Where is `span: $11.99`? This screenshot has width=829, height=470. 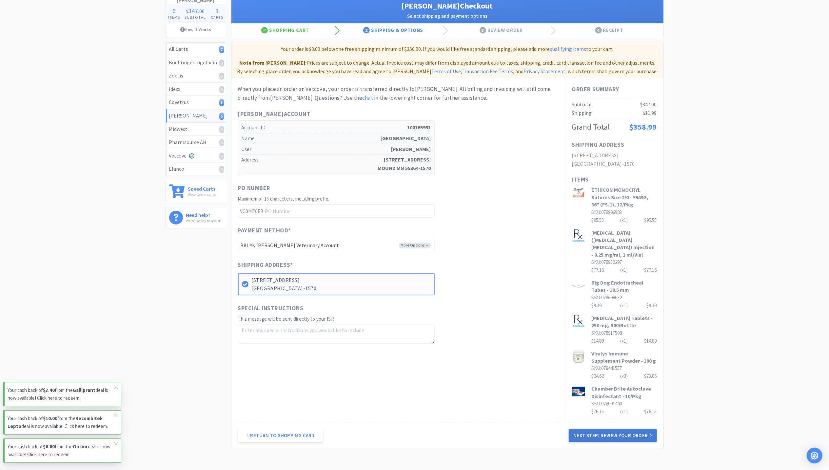 span: $11.99 is located at coordinates (650, 113).